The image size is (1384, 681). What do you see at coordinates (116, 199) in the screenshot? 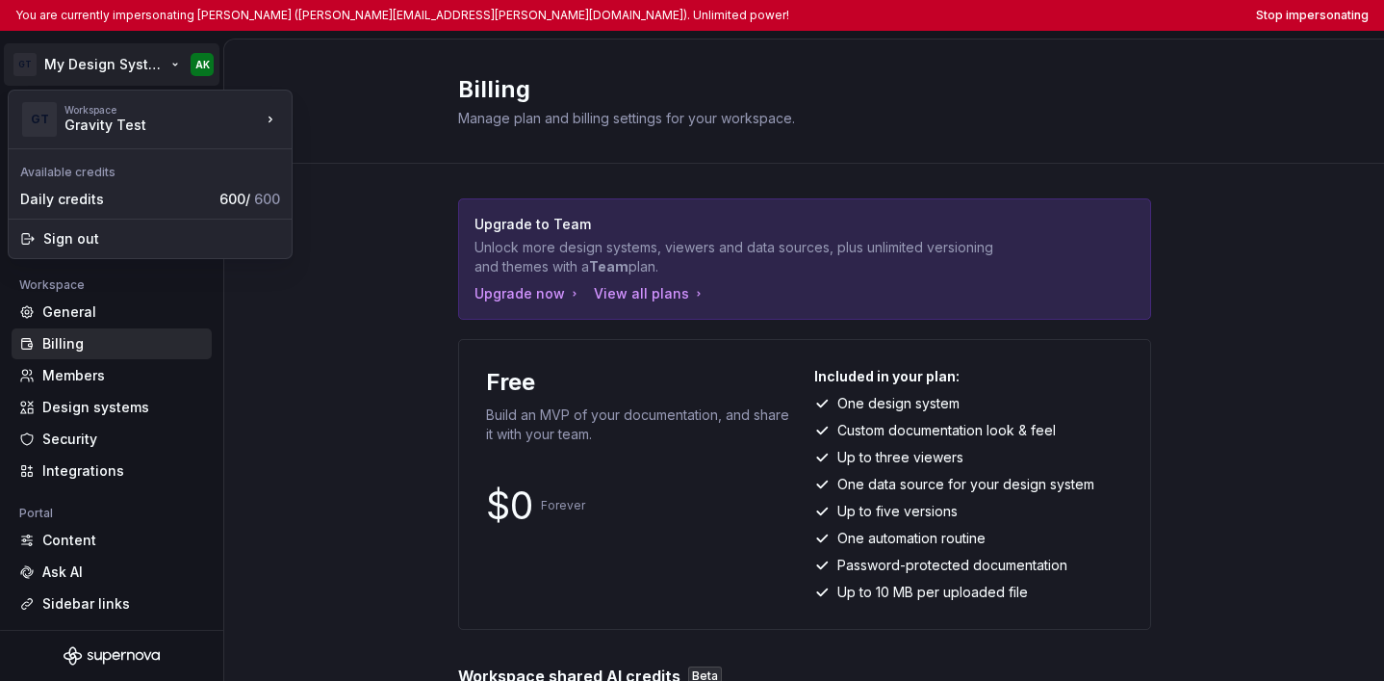
I see `div: Daily credits` at bounding box center [116, 199].